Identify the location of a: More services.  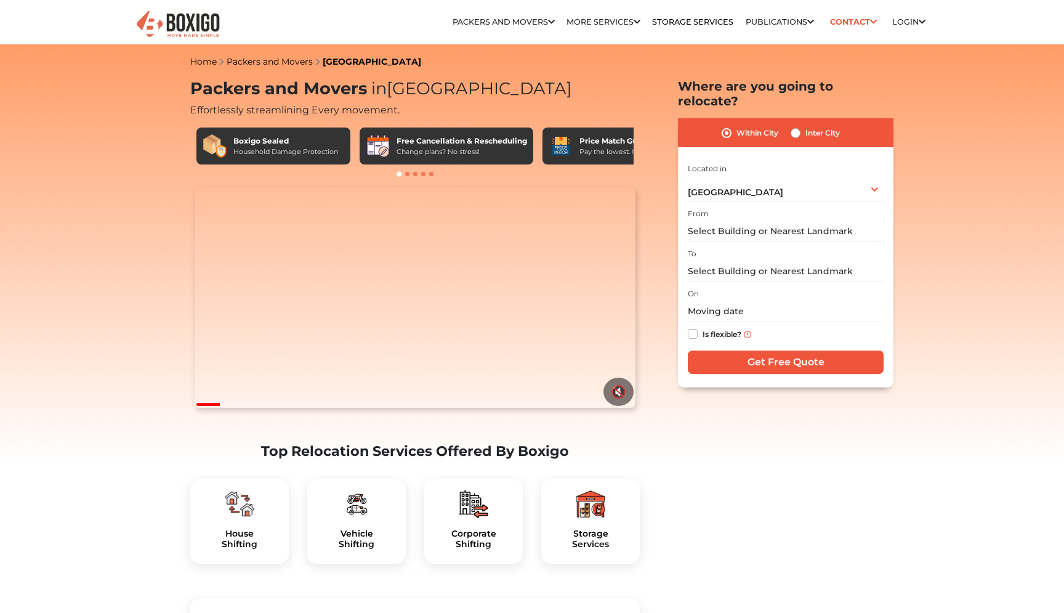
(603, 22).